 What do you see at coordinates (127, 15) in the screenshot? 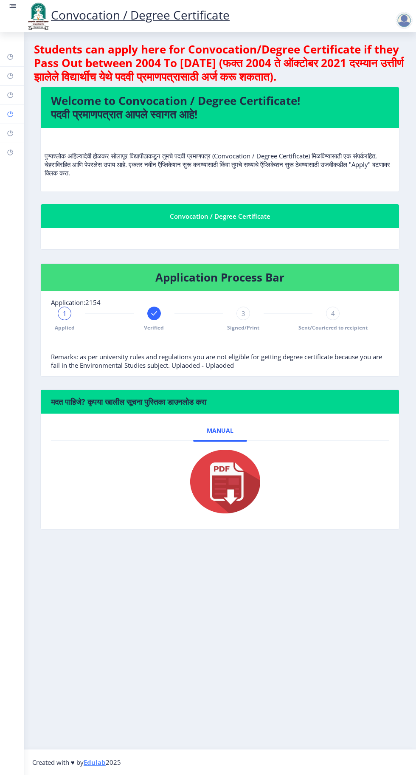
I see `a: Convocation / Degree Certificate` at bounding box center [127, 15].